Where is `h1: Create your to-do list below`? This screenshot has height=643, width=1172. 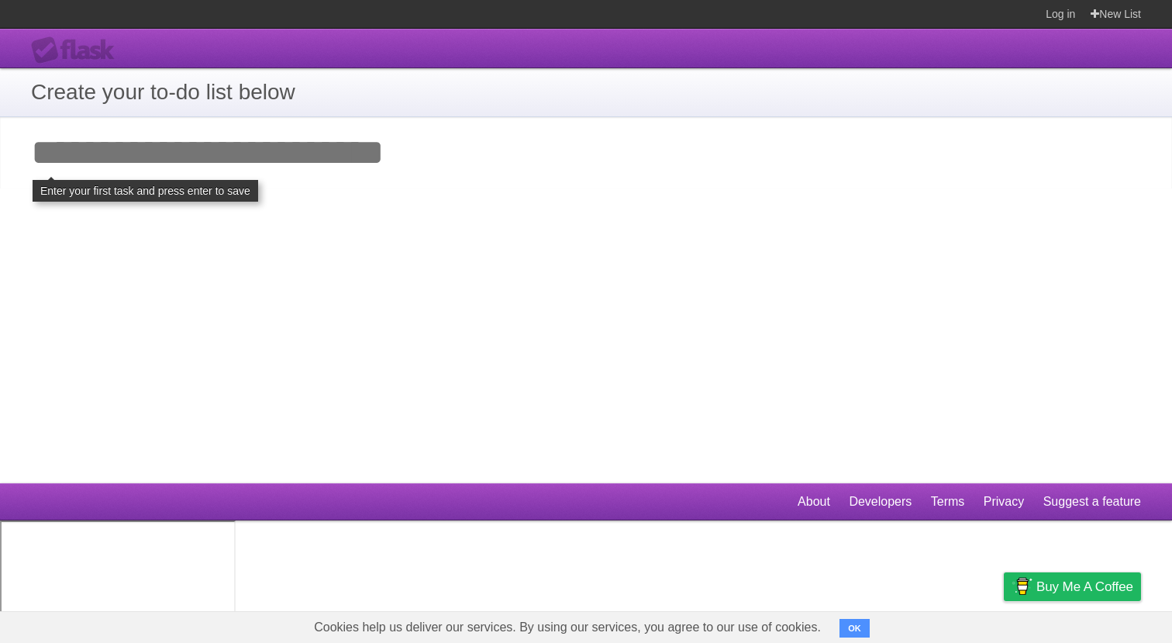
h1: Create your to-do list below is located at coordinates (586, 92).